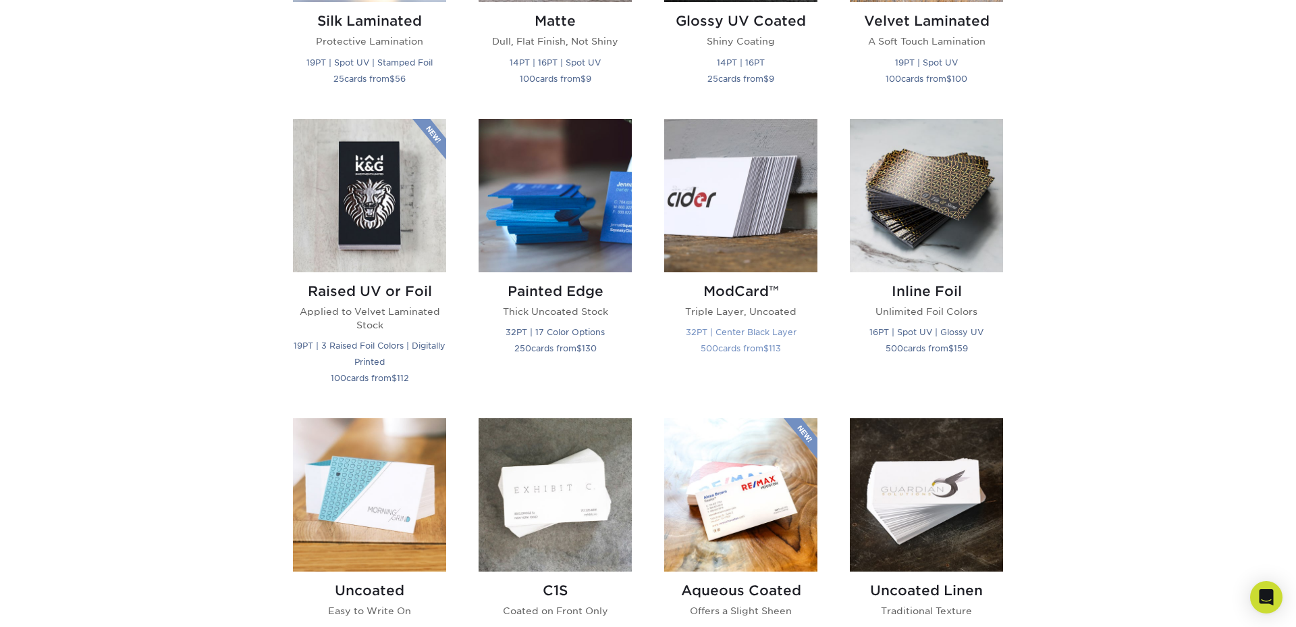  I want to click on p: Easy to Write On, so click(369, 610).